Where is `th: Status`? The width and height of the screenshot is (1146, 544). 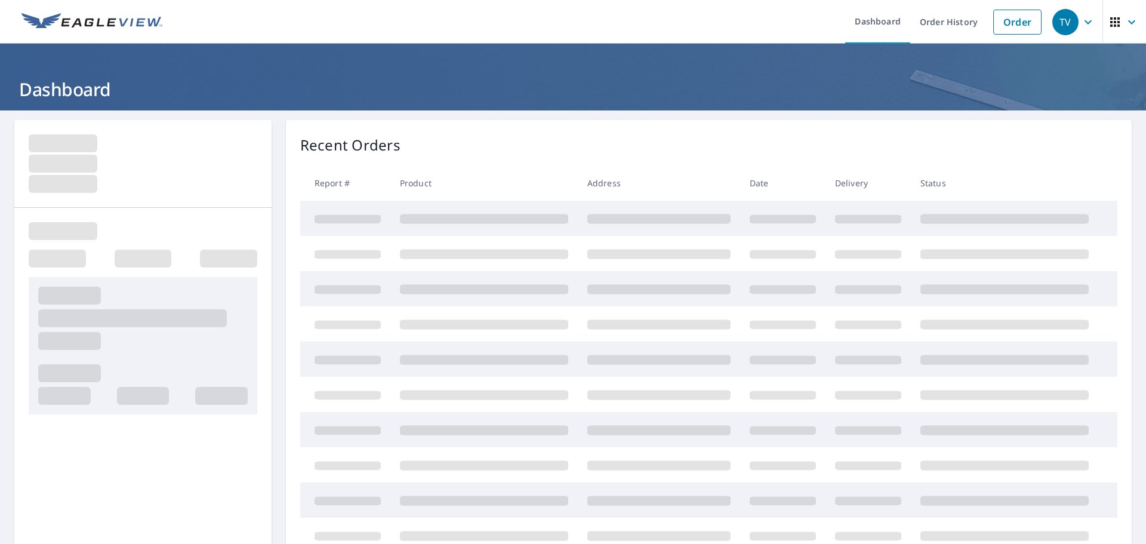
th: Status is located at coordinates (1005, 183).